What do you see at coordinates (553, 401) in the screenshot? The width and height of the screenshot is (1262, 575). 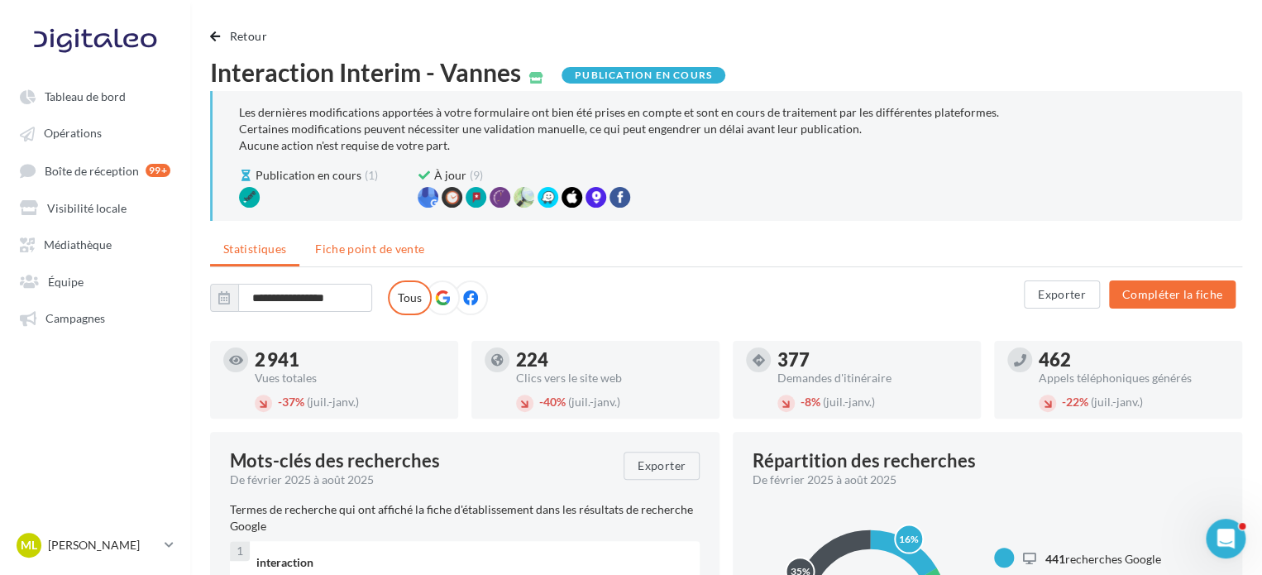 I see `span: 40%` at bounding box center [553, 401].